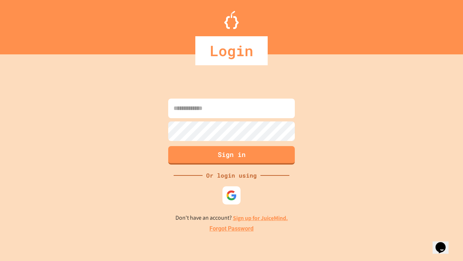 The height and width of the screenshot is (261, 463). I want to click on img: Logo.svg, so click(232, 20).